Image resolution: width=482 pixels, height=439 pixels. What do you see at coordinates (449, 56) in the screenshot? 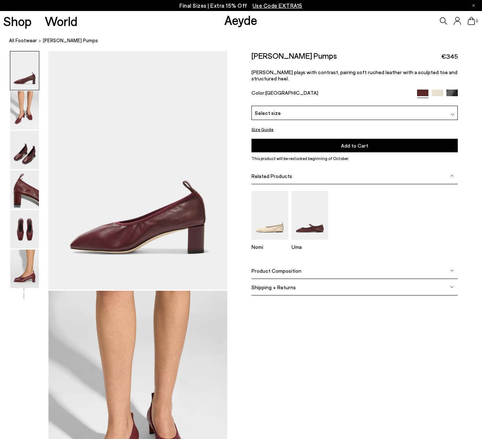
I see `span: €345` at bounding box center [449, 56].